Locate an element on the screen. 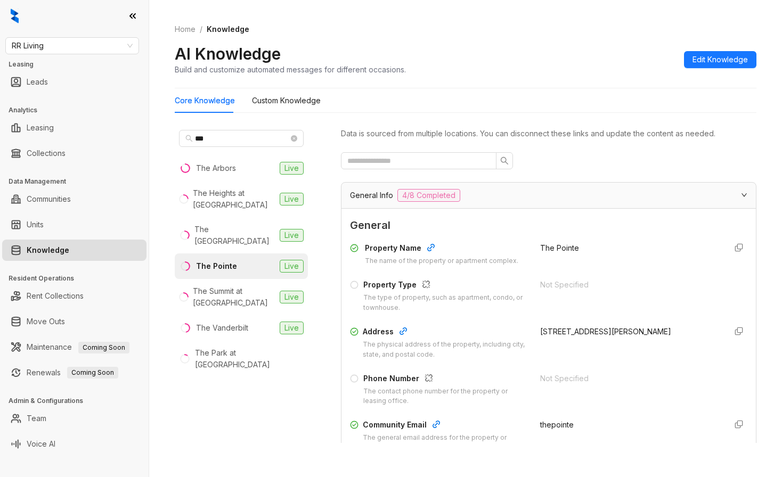  a: Leasing is located at coordinates (40, 128).